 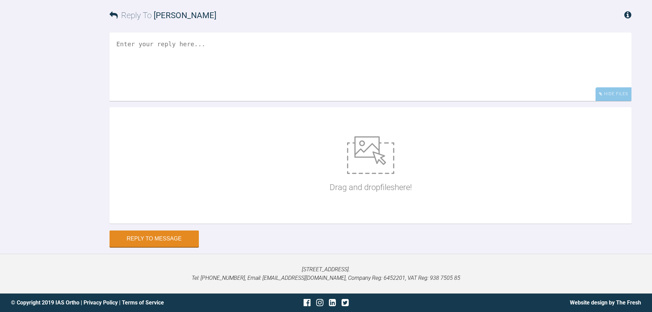 I want to click on a: Website design by The Fresh, so click(x=605, y=302).